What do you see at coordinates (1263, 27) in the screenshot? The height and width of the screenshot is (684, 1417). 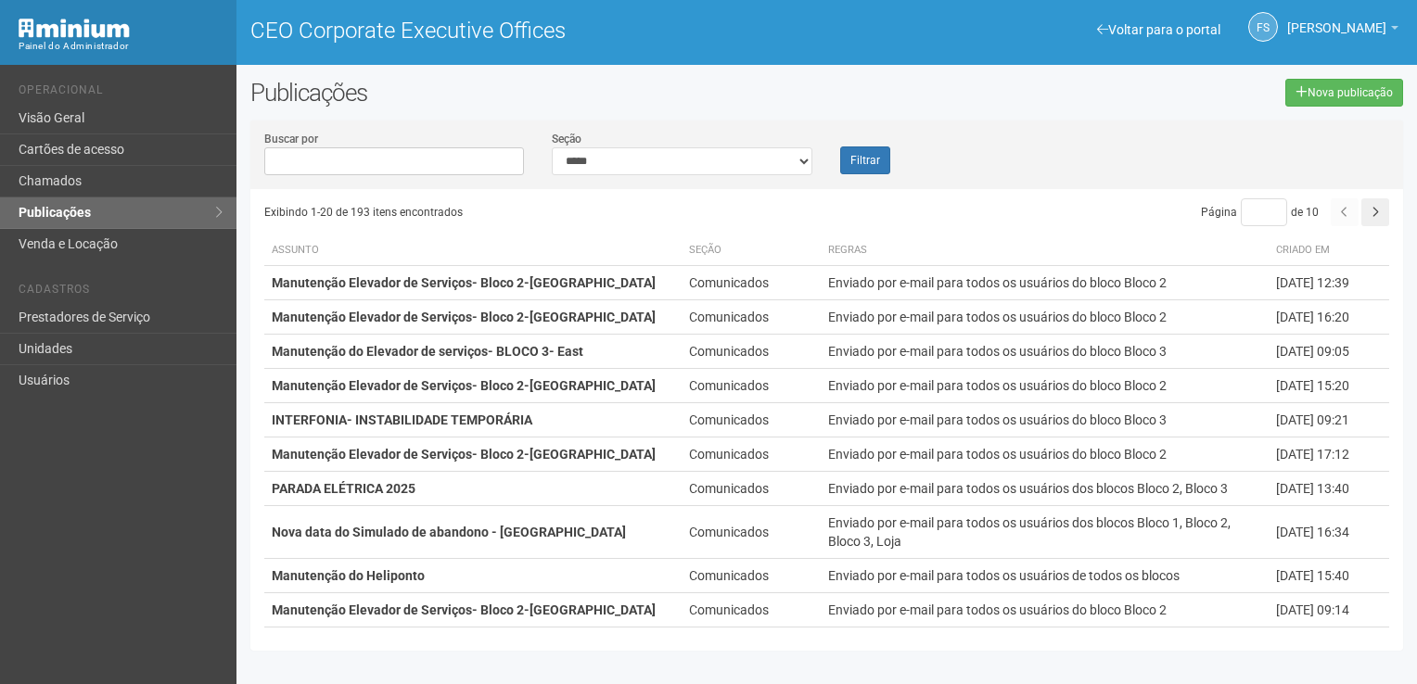 I see `a: FS` at bounding box center [1263, 27].